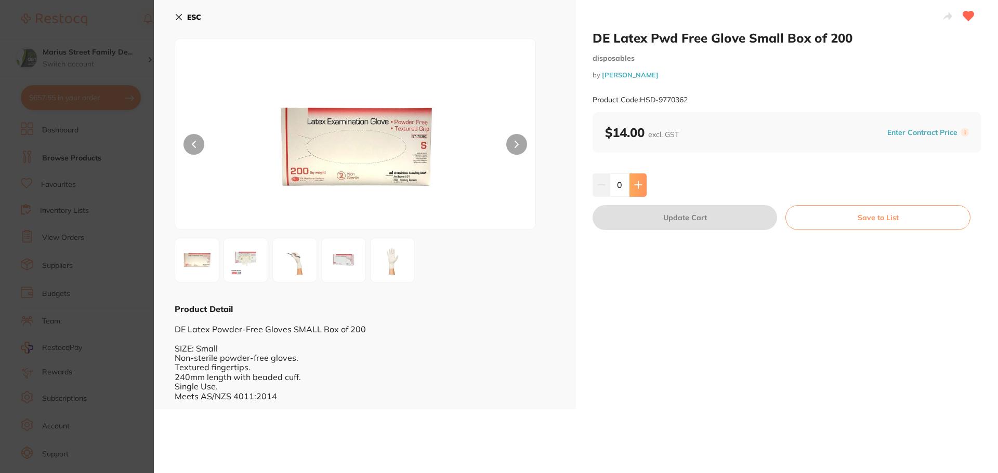 This screenshot has width=998, height=473. What do you see at coordinates (787, 58) in the screenshot?
I see `small: disposables` at bounding box center [787, 58].